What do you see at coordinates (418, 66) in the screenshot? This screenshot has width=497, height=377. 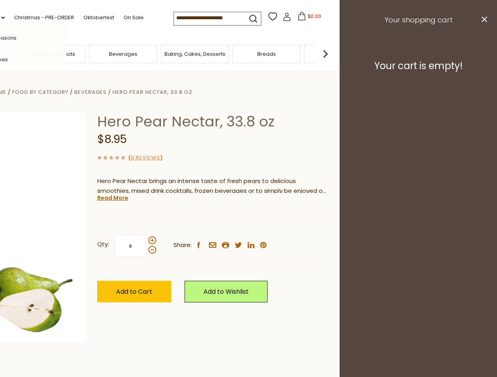 I see `h3: Your cart is empty!` at bounding box center [418, 66].